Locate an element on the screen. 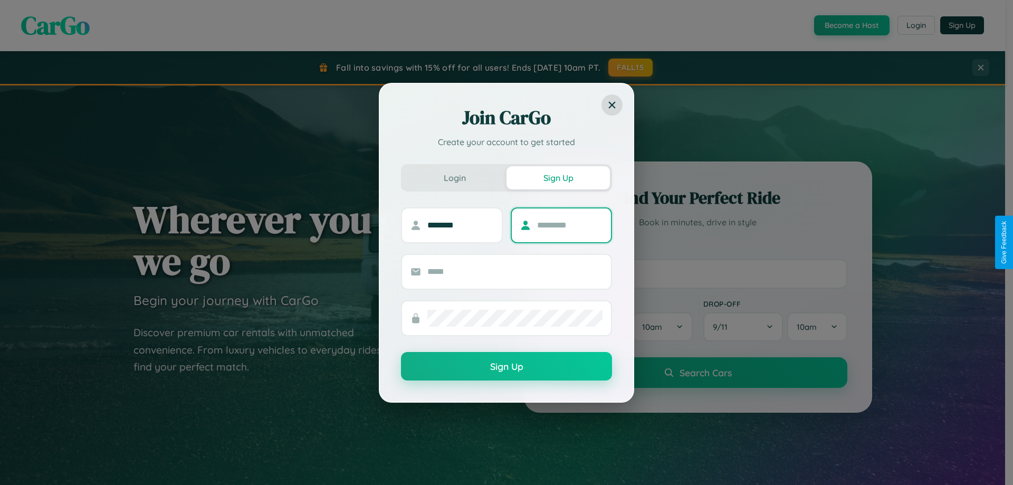 The image size is (1013, 485). button: Login is located at coordinates (455, 178).